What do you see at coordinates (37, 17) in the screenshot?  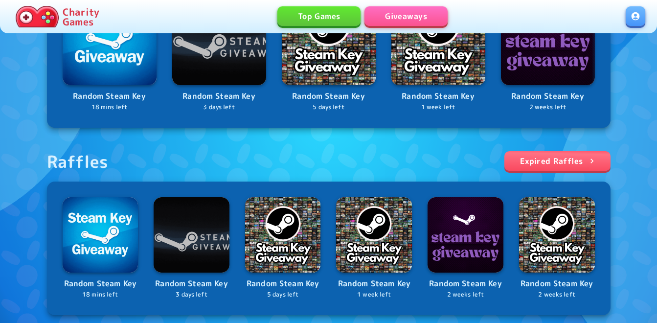 I see `img: Charity.Games` at bounding box center [37, 17].